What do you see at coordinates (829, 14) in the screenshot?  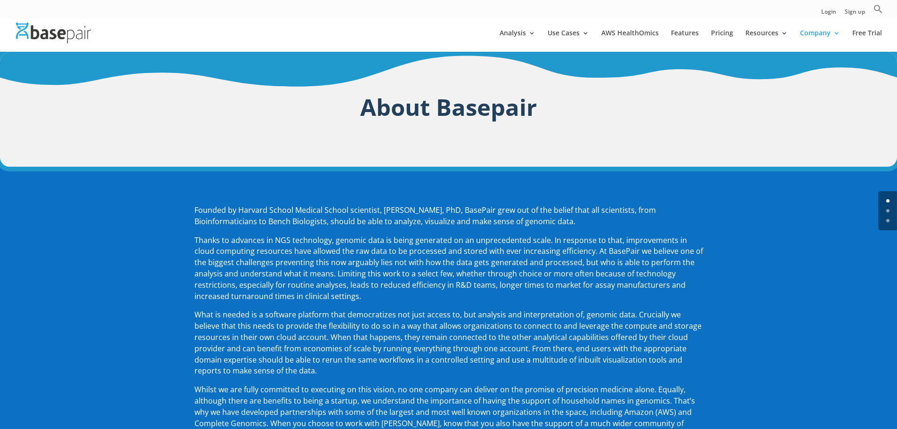 I see `a: Login` at bounding box center [829, 14].